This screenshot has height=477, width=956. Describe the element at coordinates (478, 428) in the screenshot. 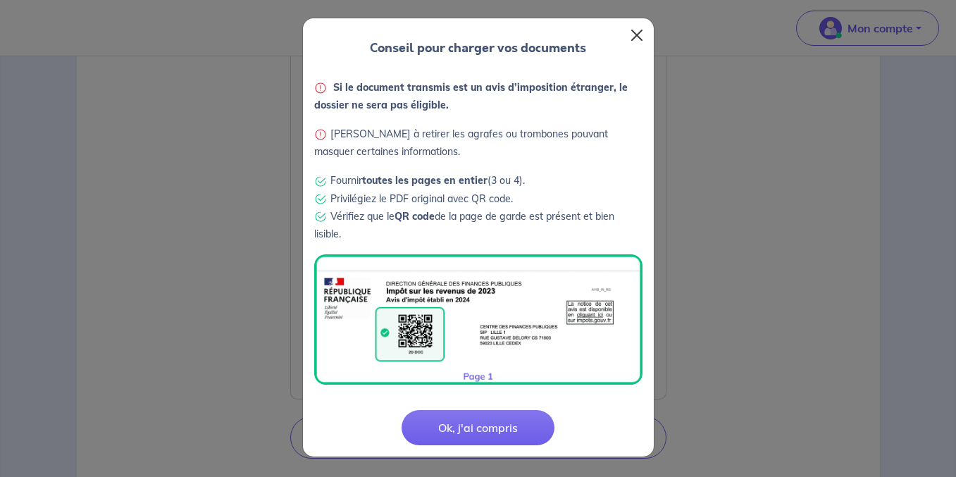

I see `button: Ok, j'ai compris` at that location.